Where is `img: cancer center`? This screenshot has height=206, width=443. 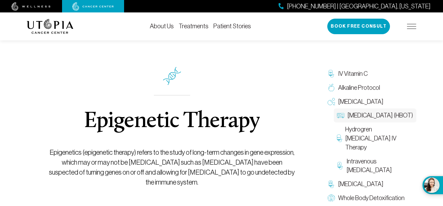 img: cancer center is located at coordinates (93, 7).